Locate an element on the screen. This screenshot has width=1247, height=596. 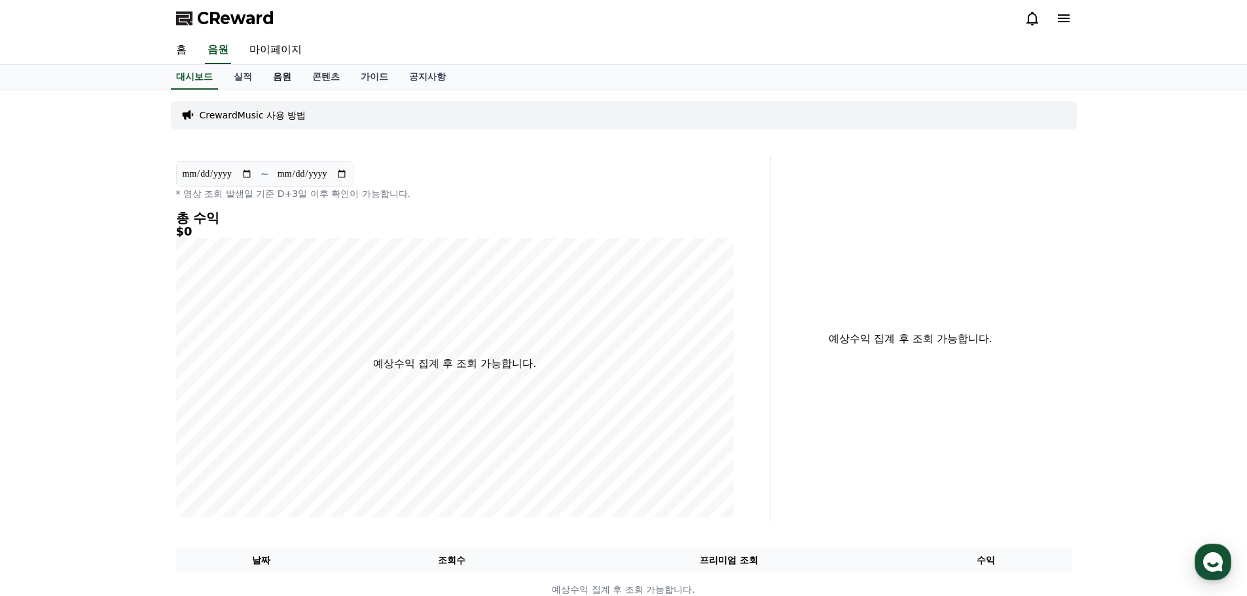
h4: 총 수익 is located at coordinates (455, 218).